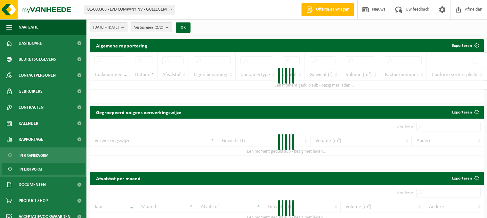  I want to click on h2: Algemene rapportering, so click(122, 45).